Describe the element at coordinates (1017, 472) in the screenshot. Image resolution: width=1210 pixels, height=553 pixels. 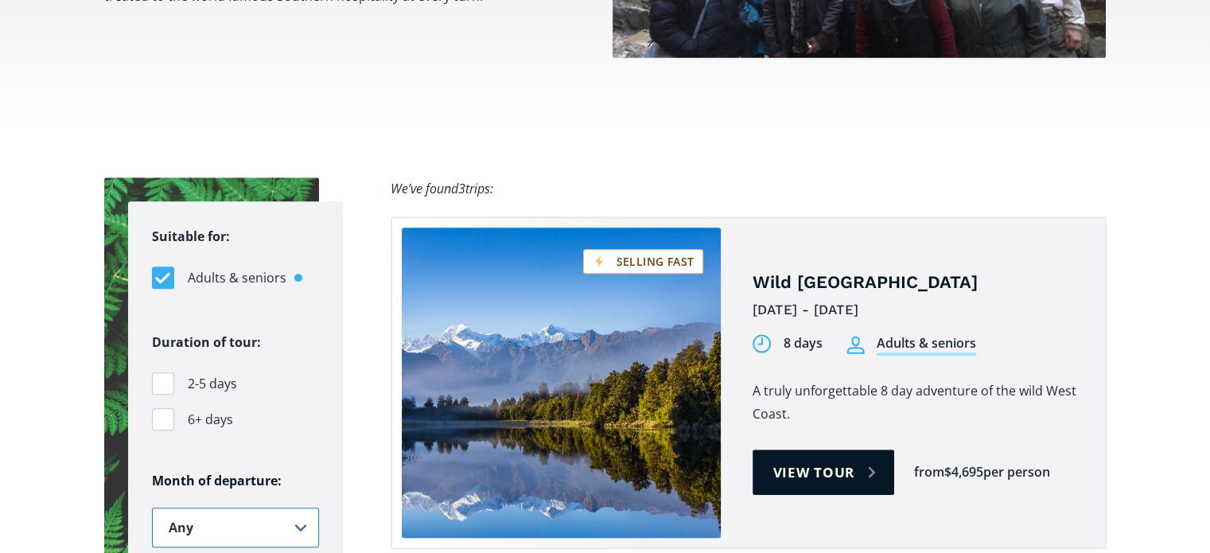
I see `div: per person` at that location.